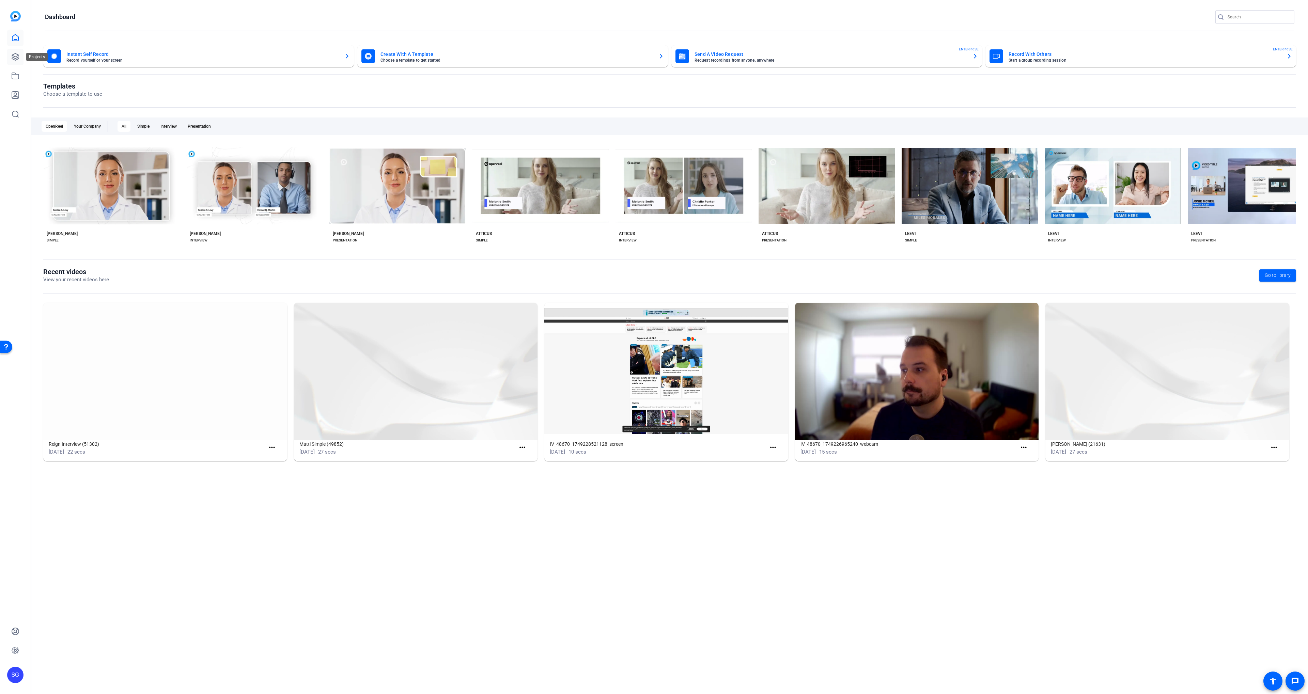 The image size is (1308, 694). What do you see at coordinates (1259, 17) in the screenshot?
I see `input: Search` at bounding box center [1259, 17].